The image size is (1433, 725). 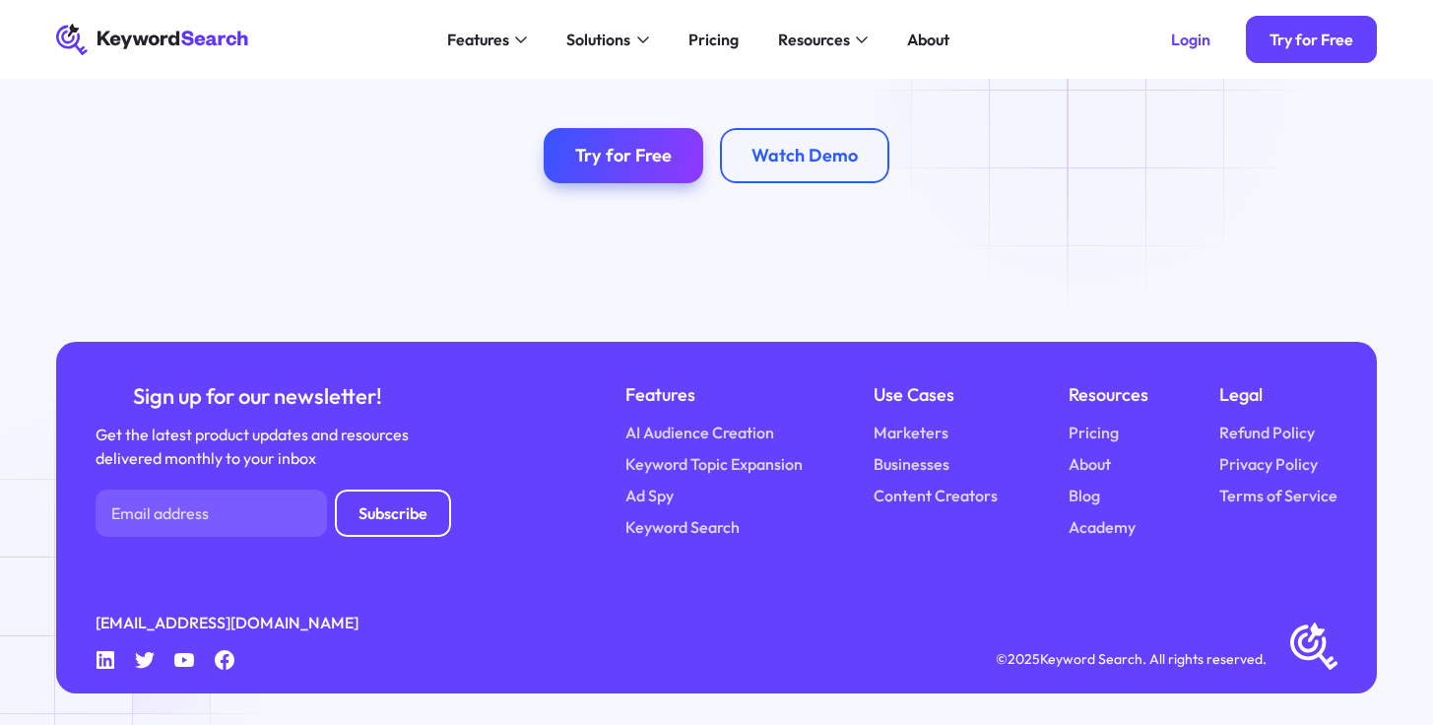 What do you see at coordinates (935, 495) in the screenshot?
I see `a: Content Creators` at bounding box center [935, 495].